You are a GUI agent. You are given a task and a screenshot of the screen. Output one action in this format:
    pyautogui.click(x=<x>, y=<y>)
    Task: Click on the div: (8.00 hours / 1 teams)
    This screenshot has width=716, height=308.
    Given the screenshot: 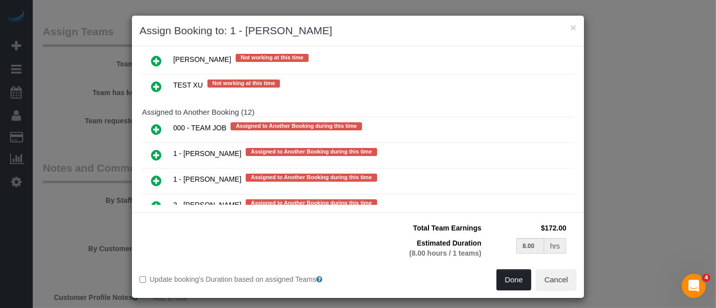 What is the action you would take?
    pyautogui.click(x=425, y=253)
    